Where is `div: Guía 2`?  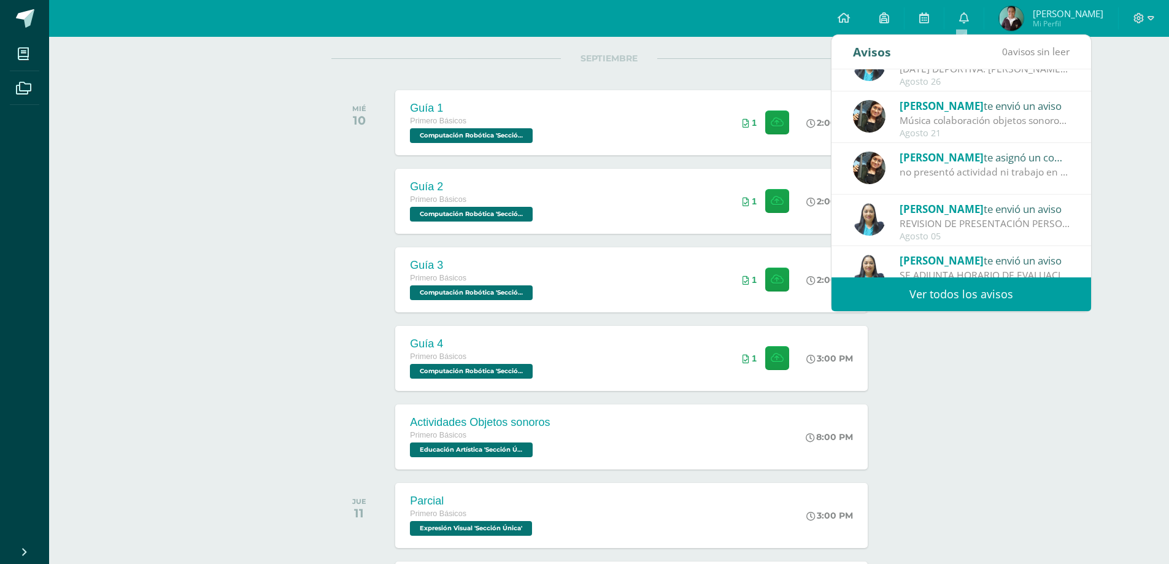
div: Guía 2 is located at coordinates (472, 187).